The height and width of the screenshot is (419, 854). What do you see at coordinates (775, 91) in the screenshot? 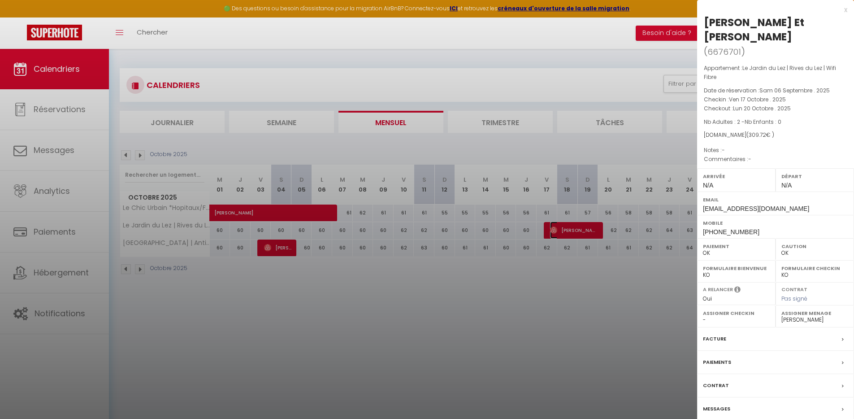
I see `p: Date de réservation :` at bounding box center [775, 91].